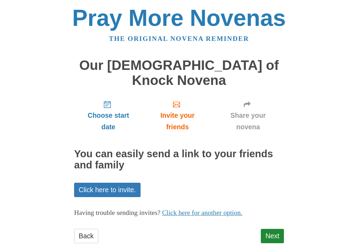 The image size is (358, 246). What do you see at coordinates (248, 115) in the screenshot?
I see `a: Share your novena` at bounding box center [248, 115].